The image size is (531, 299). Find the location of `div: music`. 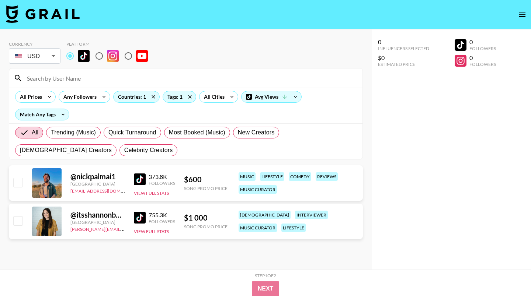

div: music is located at coordinates (247, 176).